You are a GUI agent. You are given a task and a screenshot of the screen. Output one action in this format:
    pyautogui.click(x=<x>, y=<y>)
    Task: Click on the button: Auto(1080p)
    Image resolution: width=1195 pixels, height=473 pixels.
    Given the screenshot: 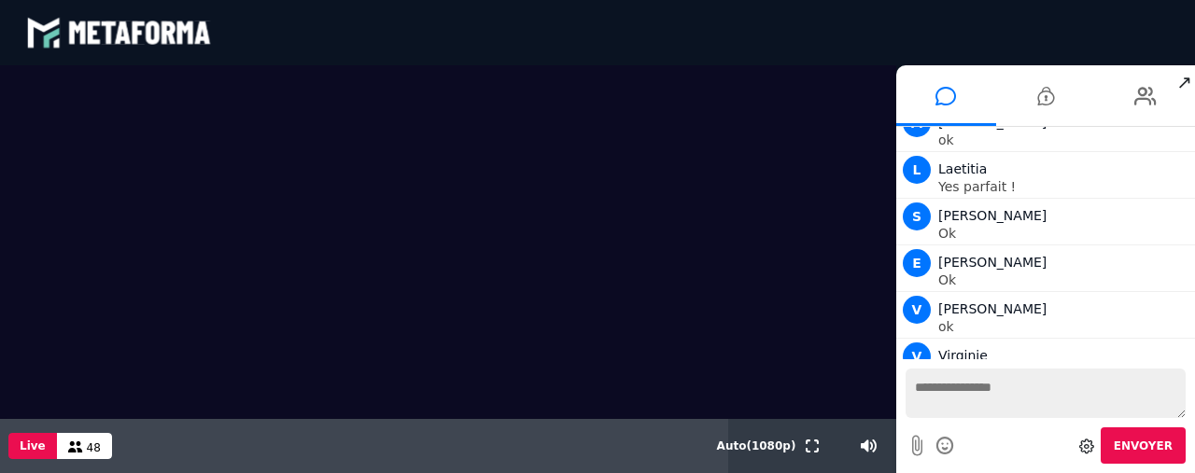 What is the action you would take?
    pyautogui.click(x=756, y=446)
    